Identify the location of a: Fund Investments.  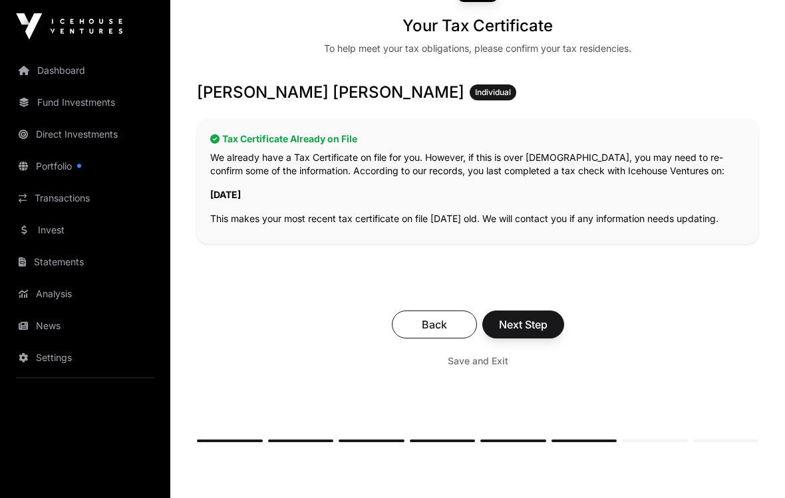
(85, 102).